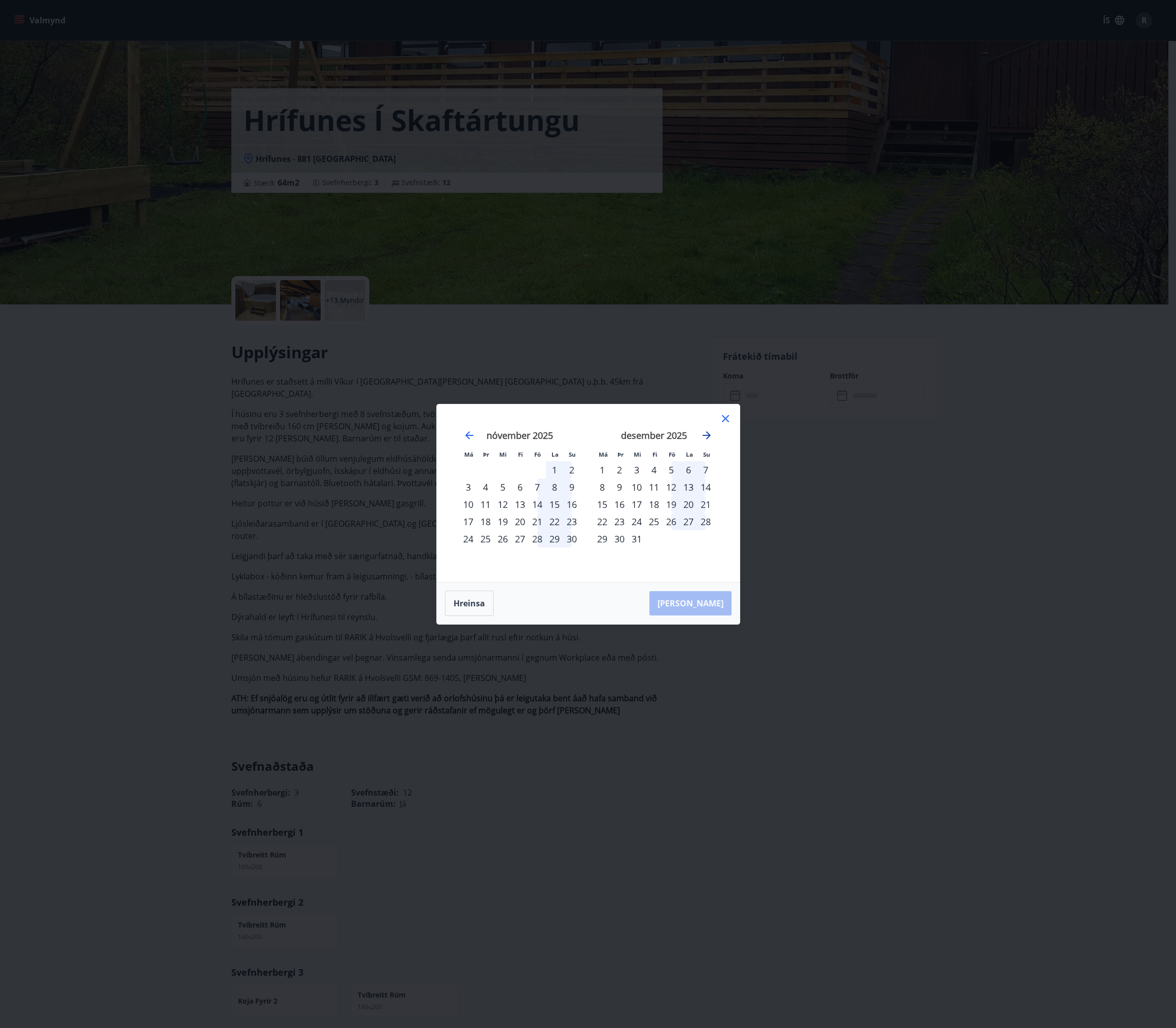  Describe the element at coordinates (705, 470) in the screenshot. I see `td: Choose sunnudagur, 7. desember 2025 as your check-in date. It’s available.` at that location.